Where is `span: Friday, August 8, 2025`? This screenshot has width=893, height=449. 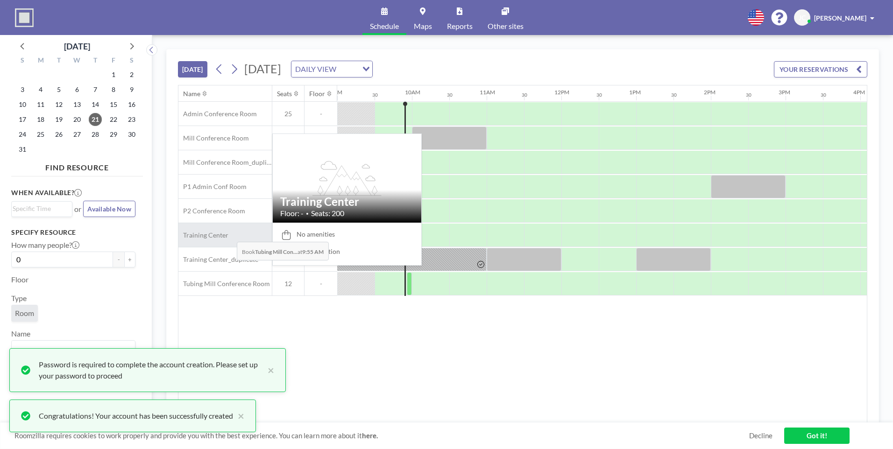
span: Friday, August 8, 2025 is located at coordinates (113, 90).